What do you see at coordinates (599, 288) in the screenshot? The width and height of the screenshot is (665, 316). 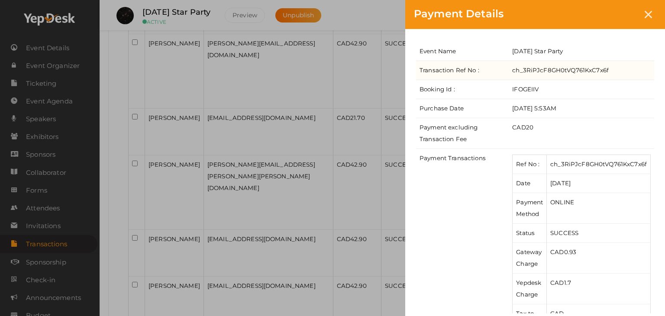 I see `td: 1.7` at bounding box center [599, 288].